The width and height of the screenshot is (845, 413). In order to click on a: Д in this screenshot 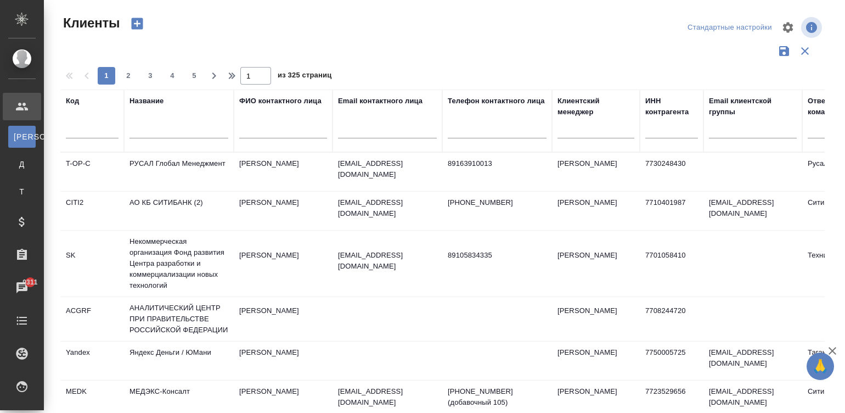, I will do `click(22, 164)`.